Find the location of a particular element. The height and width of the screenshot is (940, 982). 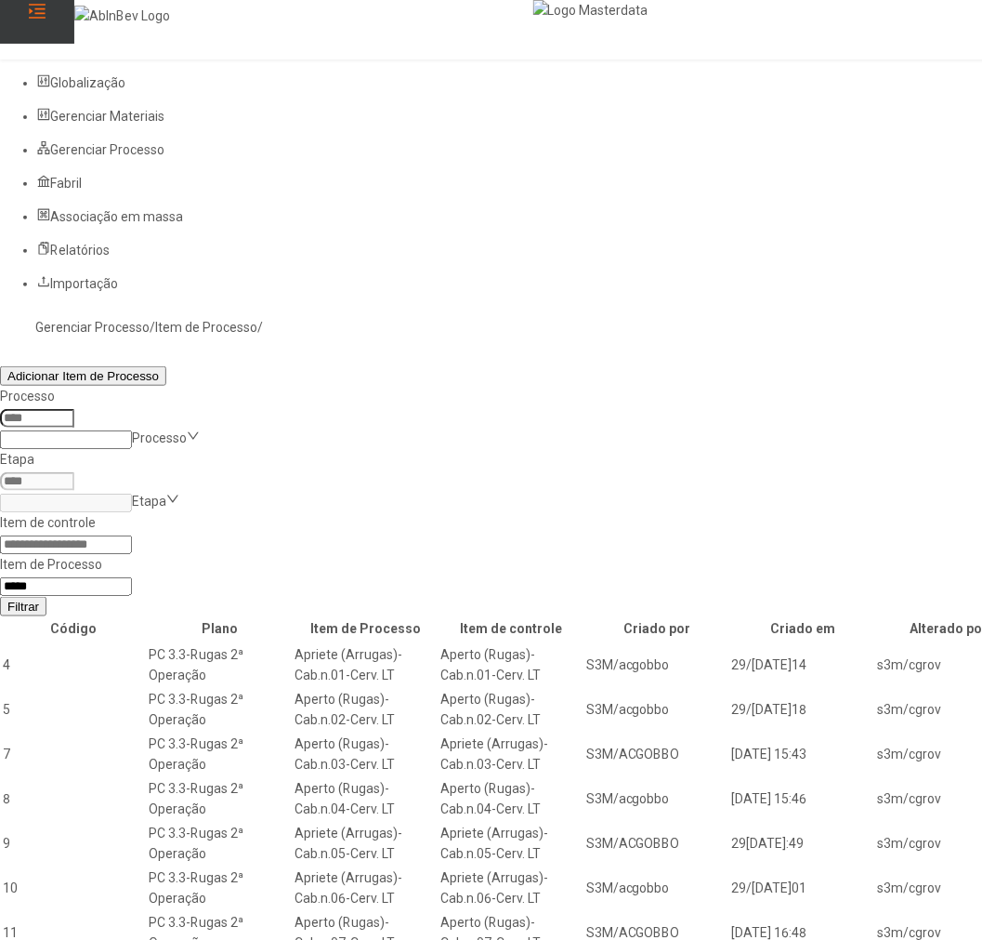

nz-select-placeholder: Etapa is located at coordinates (149, 501).